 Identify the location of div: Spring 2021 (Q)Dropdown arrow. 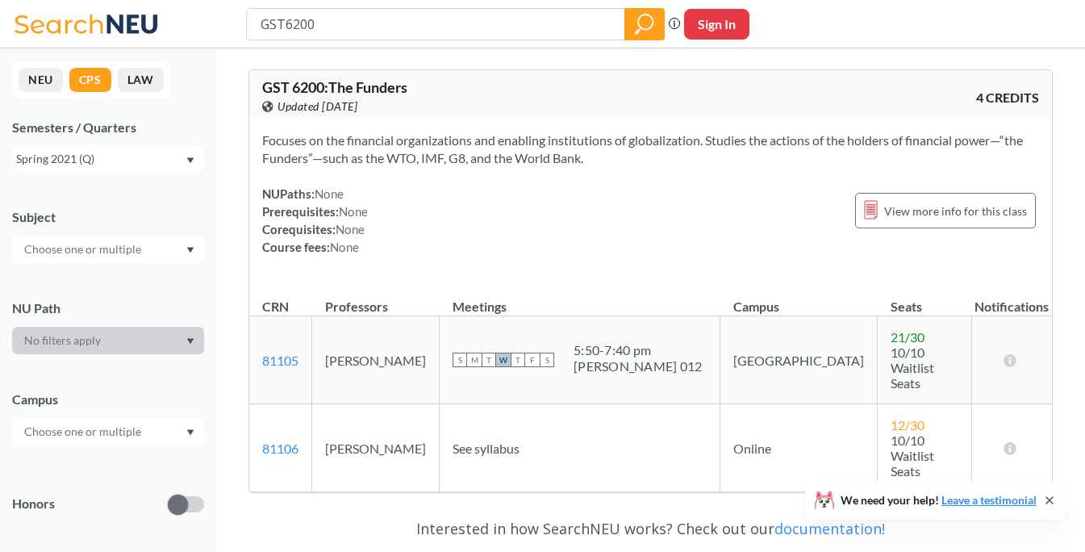
(108, 159).